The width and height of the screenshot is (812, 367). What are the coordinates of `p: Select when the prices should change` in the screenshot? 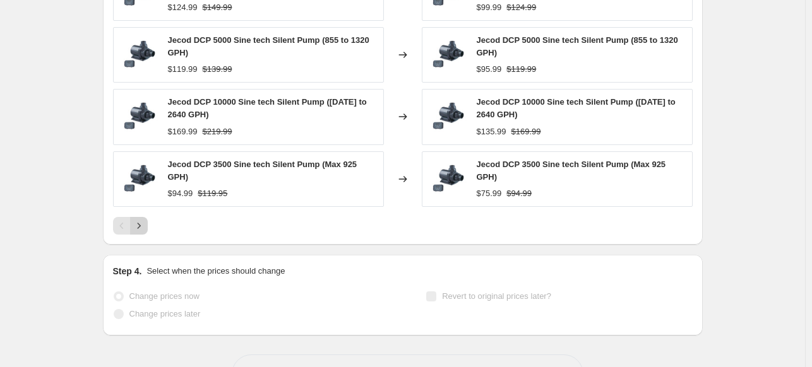 It's located at (215, 271).